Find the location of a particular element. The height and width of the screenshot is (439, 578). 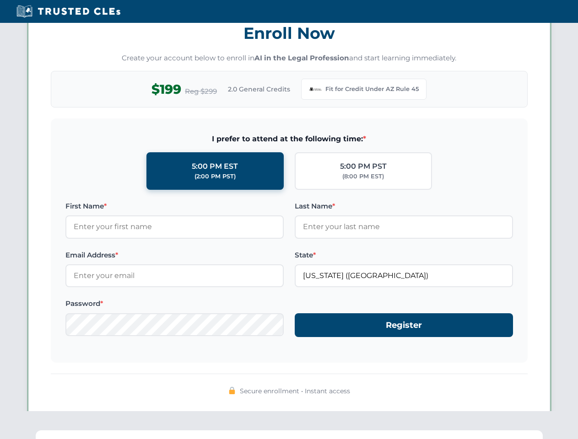

span: 2.0 General Credits is located at coordinates (259, 89).